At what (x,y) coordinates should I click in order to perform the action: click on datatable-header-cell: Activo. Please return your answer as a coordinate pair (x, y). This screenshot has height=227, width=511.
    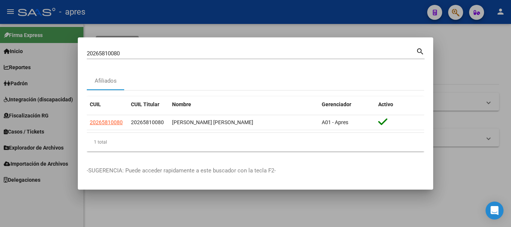
    Looking at the image, I should click on (399, 104).